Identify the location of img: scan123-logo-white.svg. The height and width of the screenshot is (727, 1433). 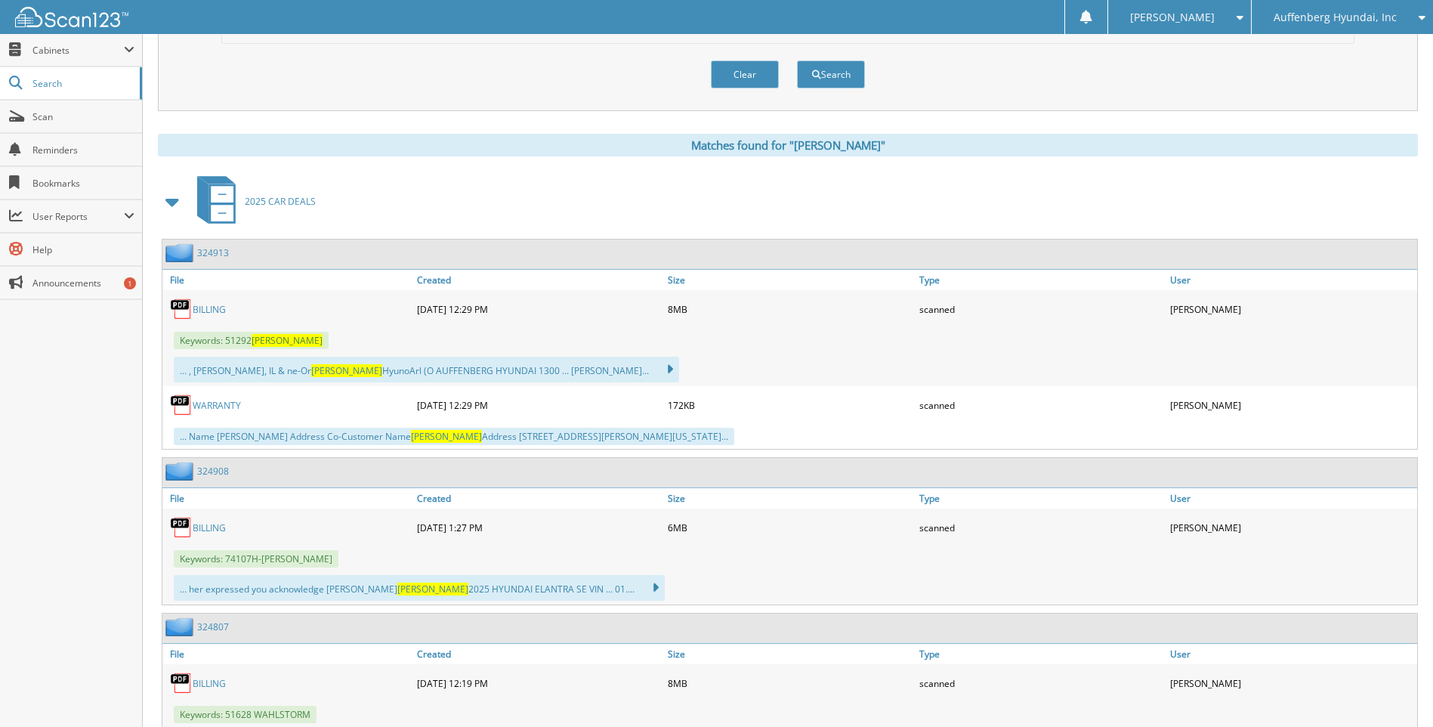
(72, 17).